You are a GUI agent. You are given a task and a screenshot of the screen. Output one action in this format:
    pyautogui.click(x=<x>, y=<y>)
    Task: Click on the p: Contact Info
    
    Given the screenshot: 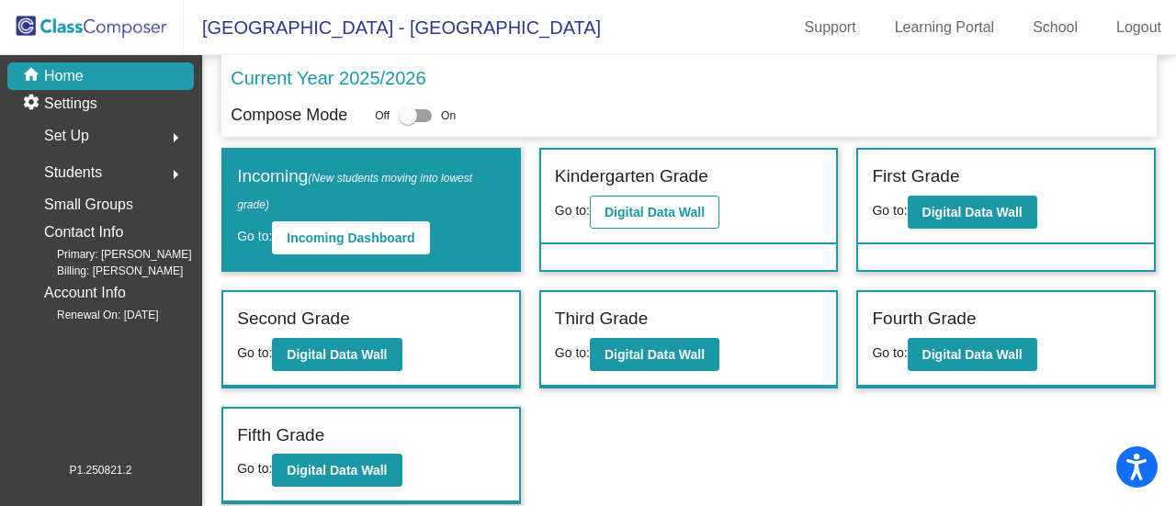 What is the action you would take?
    pyautogui.click(x=84, y=233)
    